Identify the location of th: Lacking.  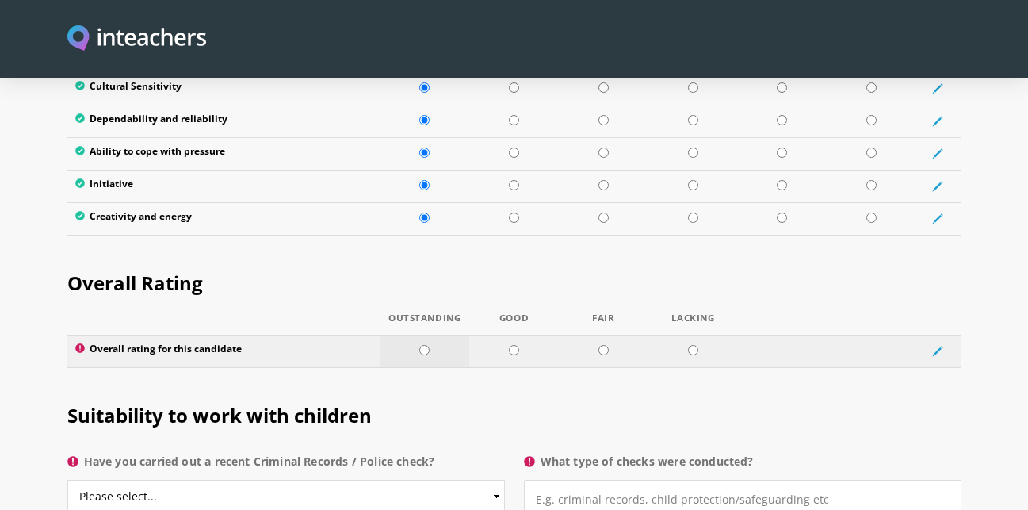
(693, 324).